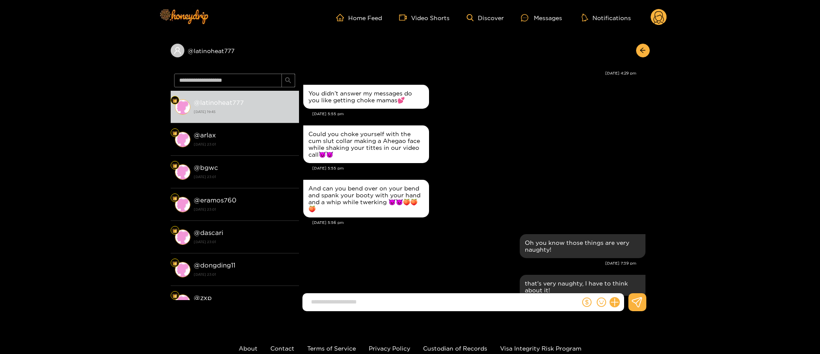  Describe the element at coordinates (541, 348) in the screenshot. I see `a: Visa Integrity Risk Program` at that location.